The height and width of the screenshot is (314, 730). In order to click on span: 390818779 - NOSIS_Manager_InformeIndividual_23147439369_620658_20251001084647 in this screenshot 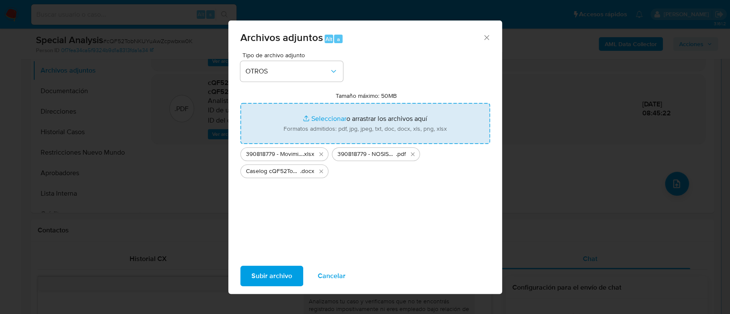, I will do `click(366, 154)`.